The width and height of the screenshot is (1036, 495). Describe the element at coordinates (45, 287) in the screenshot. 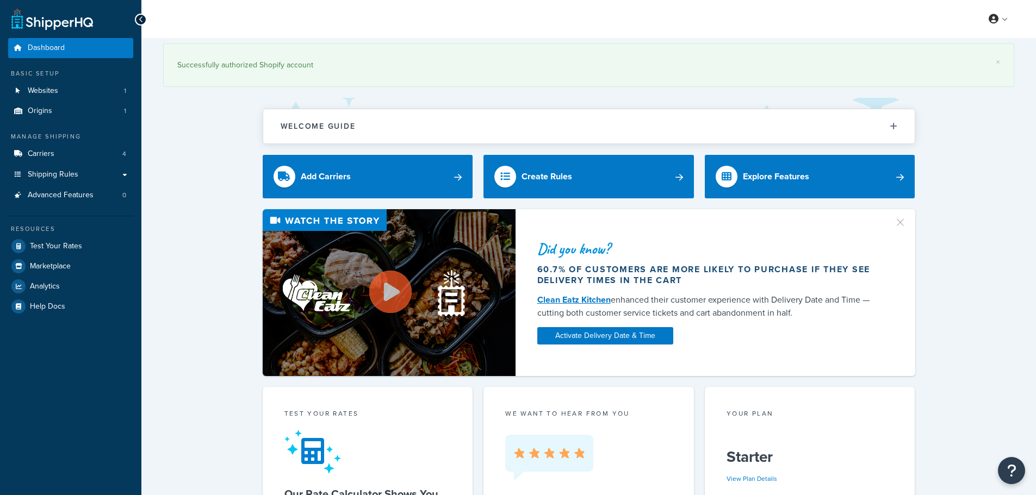

I see `span: Analytics` at that location.